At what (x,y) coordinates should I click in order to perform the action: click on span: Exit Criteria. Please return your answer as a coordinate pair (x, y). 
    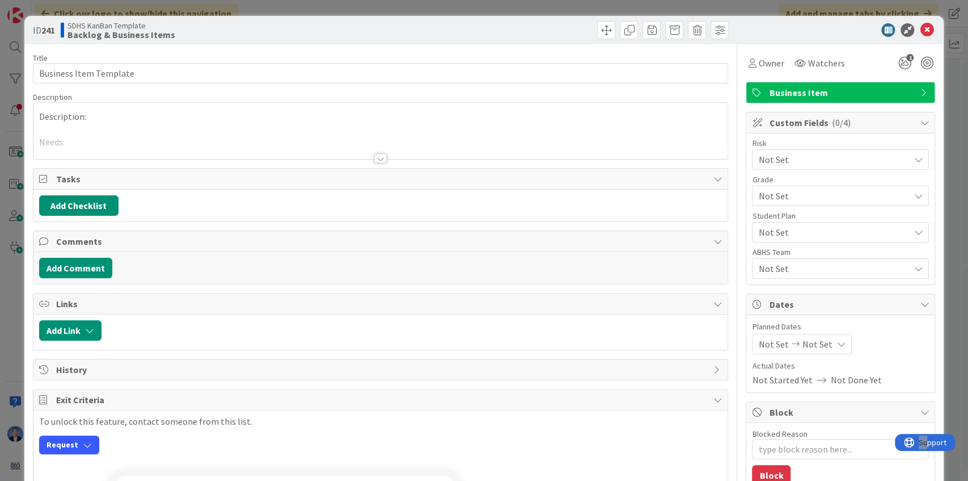
    Looking at the image, I should click on (382, 399).